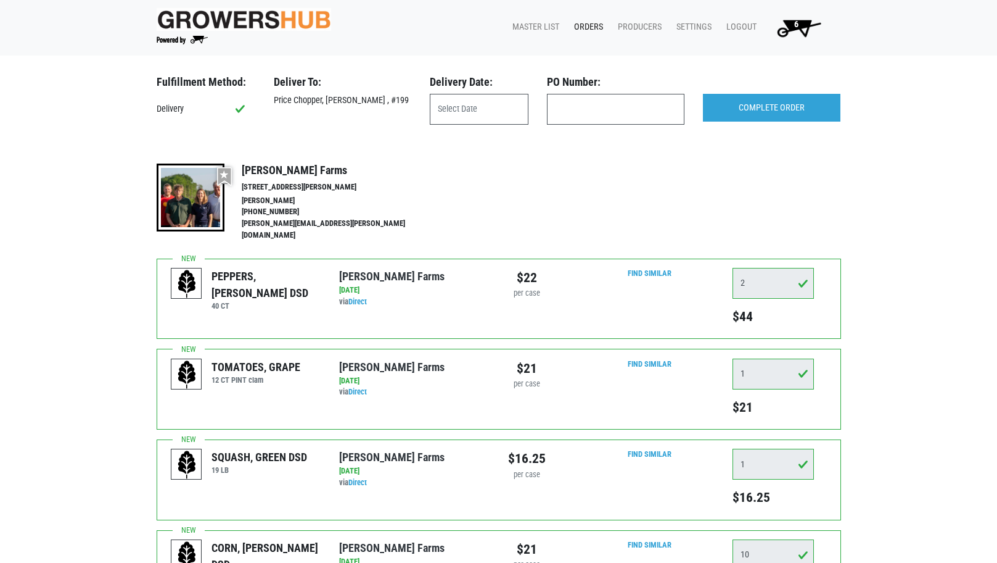 This screenshot has height=563, width=997. I want to click on div: $16.25, so click(527, 458).